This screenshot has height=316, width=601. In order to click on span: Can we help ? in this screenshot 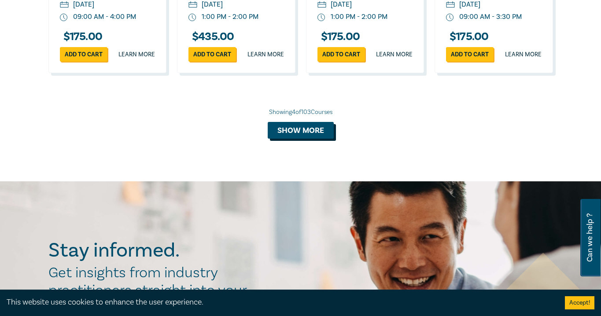, I will do `click(590, 238)`.